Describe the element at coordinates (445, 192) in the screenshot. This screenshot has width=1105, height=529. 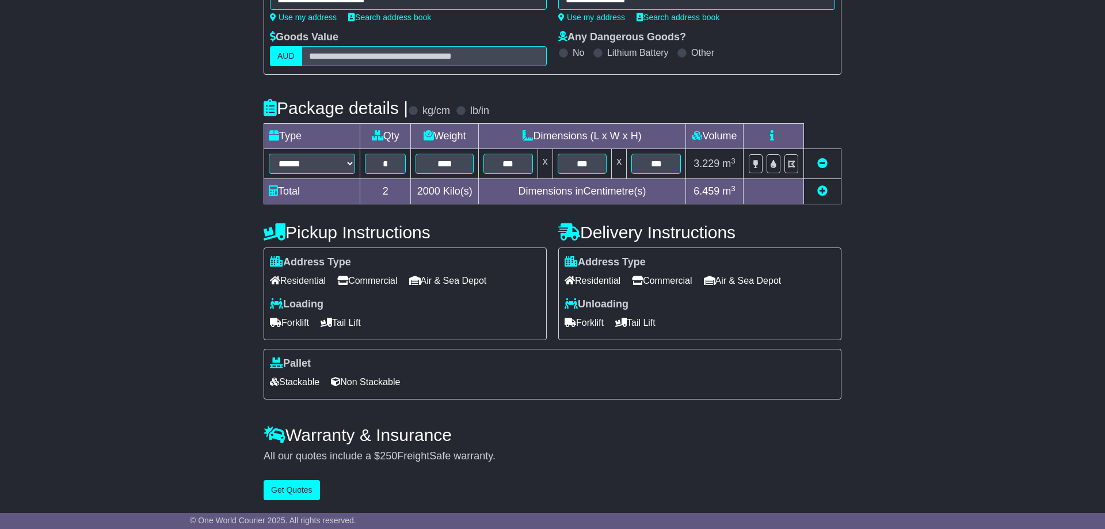
I see `td: Kilo(s)` at that location.